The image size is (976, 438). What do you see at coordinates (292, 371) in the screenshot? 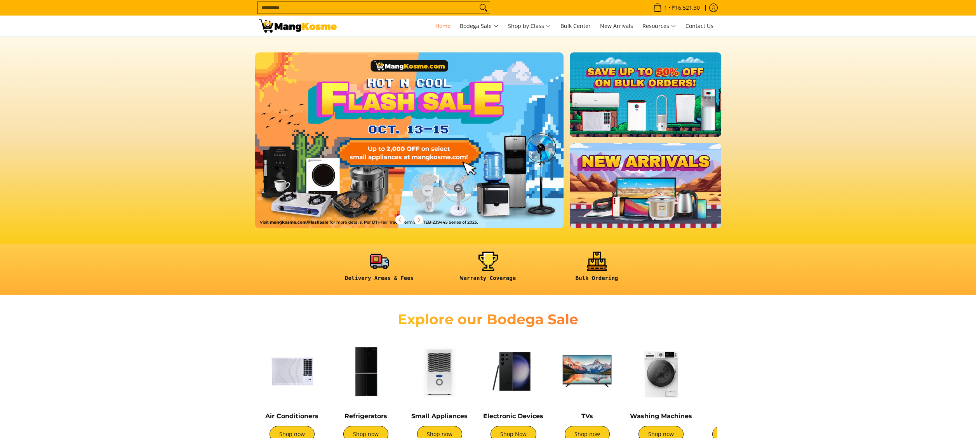
I see `img: Air Conditioners` at bounding box center [292, 371].